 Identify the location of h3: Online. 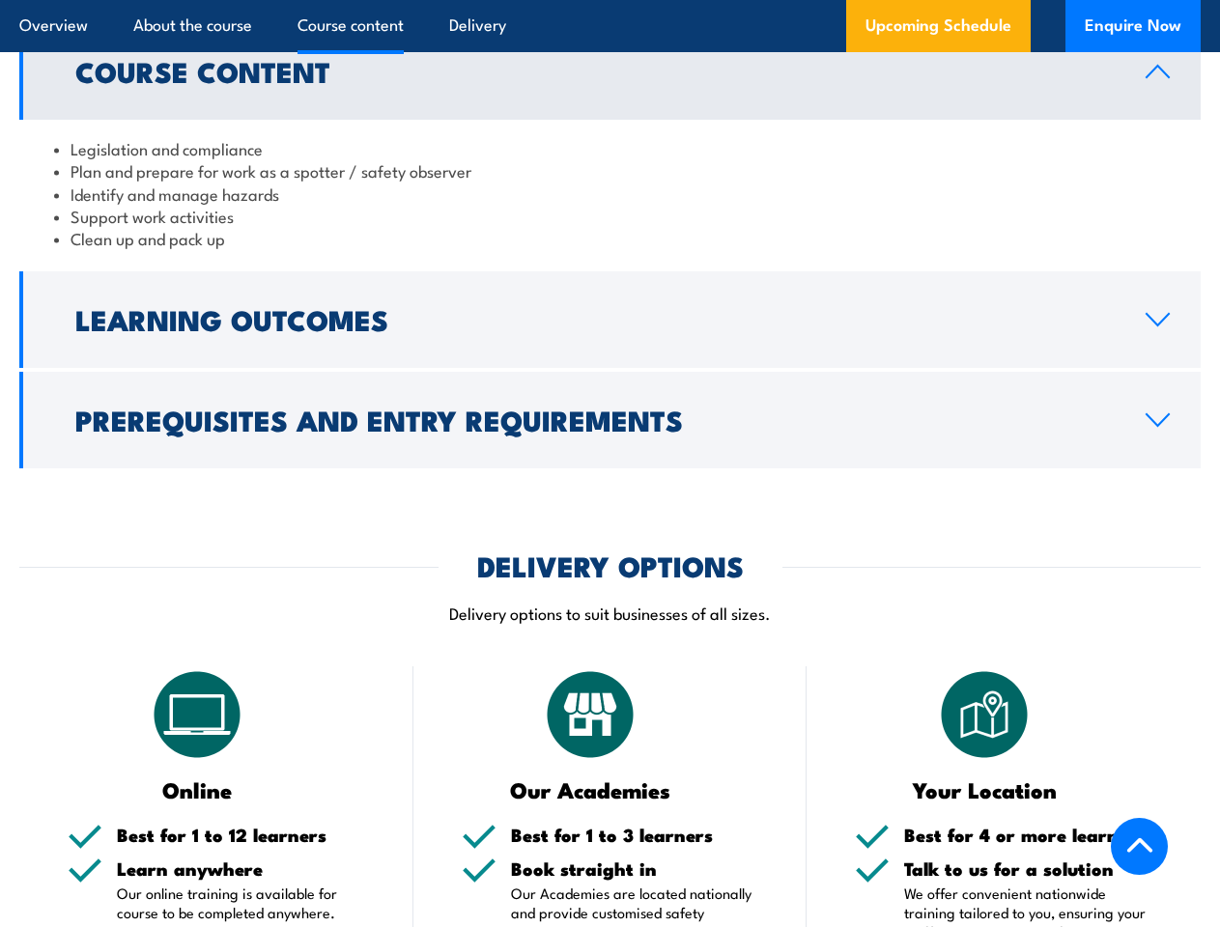
(197, 789).